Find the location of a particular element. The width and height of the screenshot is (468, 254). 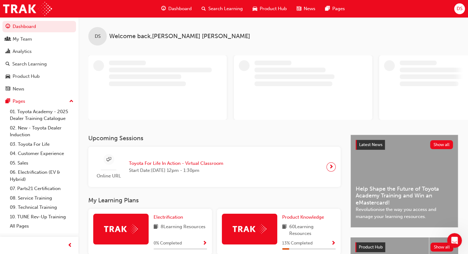

a: Latest NewsShow all is located at coordinates (405, 145).